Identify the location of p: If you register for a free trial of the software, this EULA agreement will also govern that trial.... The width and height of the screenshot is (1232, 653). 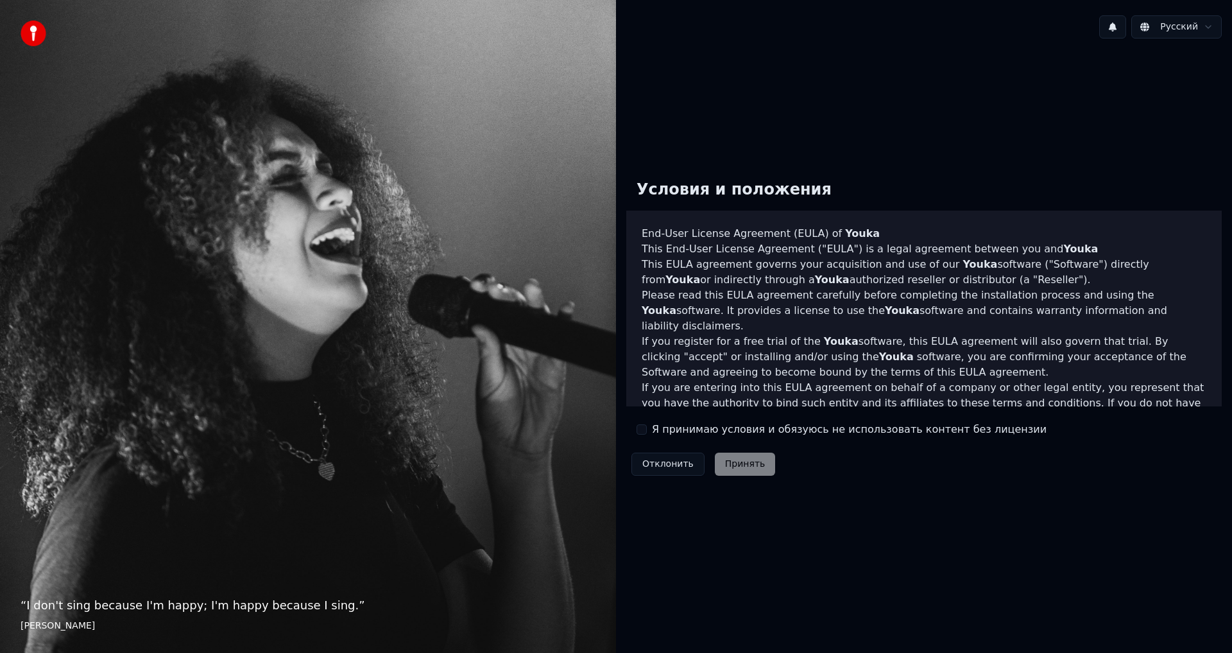
(924, 357).